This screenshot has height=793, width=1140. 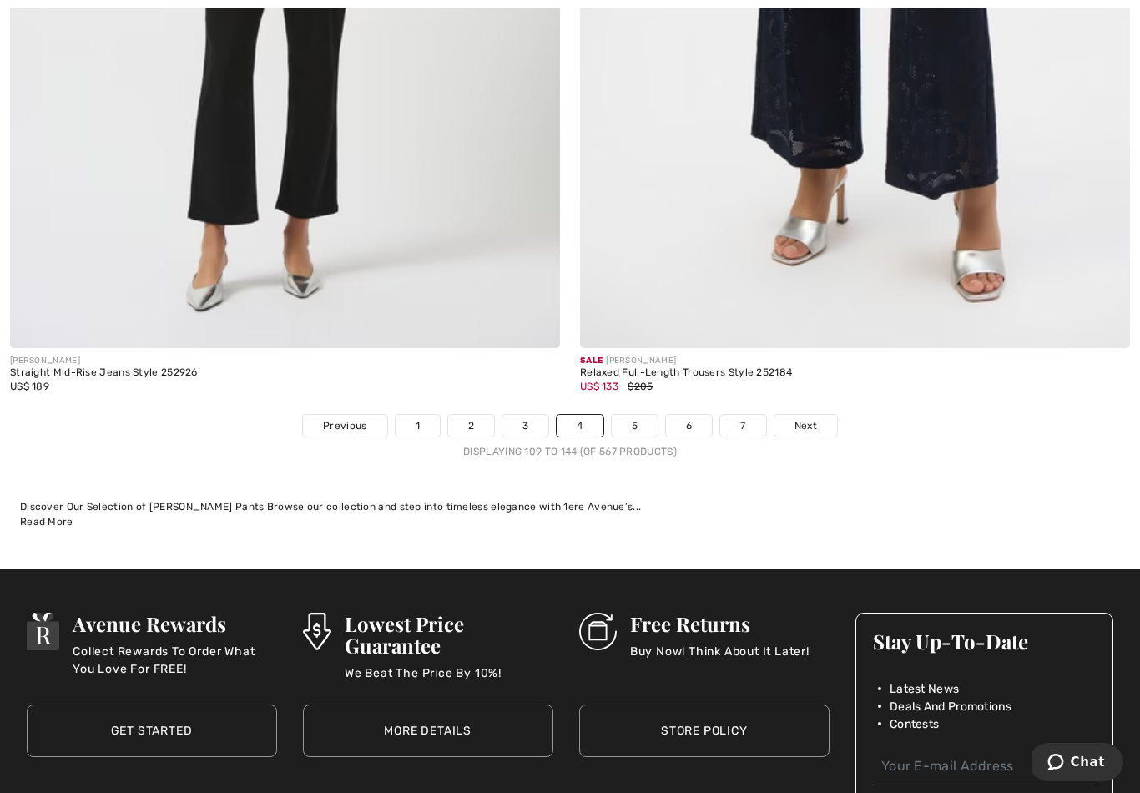 What do you see at coordinates (719, 623) in the screenshot?
I see `h3: Free Returns` at bounding box center [719, 623].